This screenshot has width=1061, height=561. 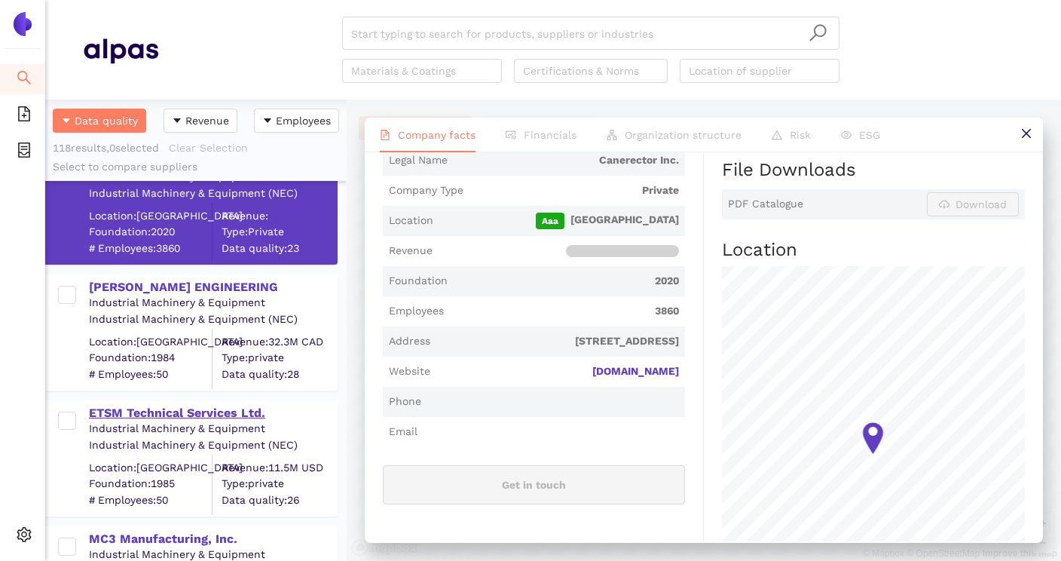 I want to click on div: Revenue: 11.5M USD, so click(x=279, y=467).